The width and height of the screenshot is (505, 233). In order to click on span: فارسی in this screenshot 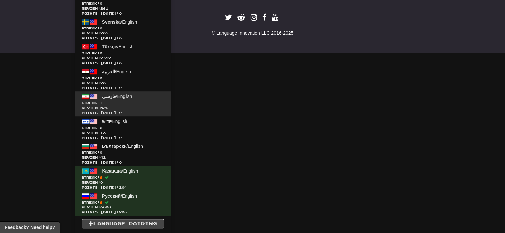, I will do `click(109, 97)`.